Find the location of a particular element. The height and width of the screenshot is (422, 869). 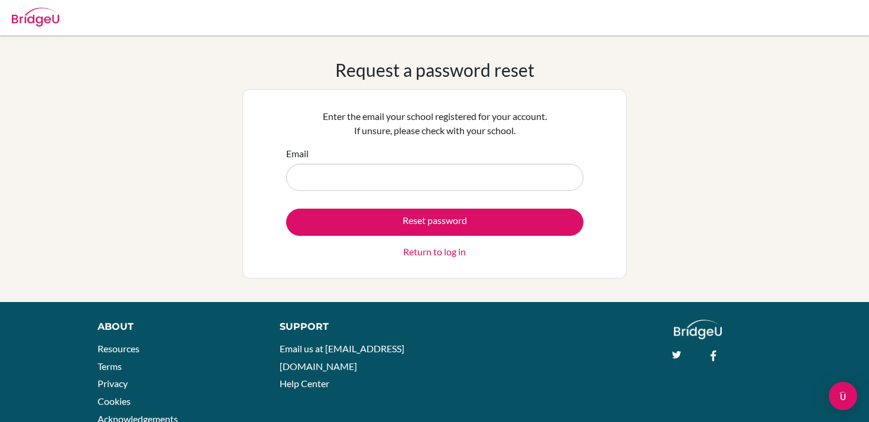

a: Cookies is located at coordinates (114, 401).